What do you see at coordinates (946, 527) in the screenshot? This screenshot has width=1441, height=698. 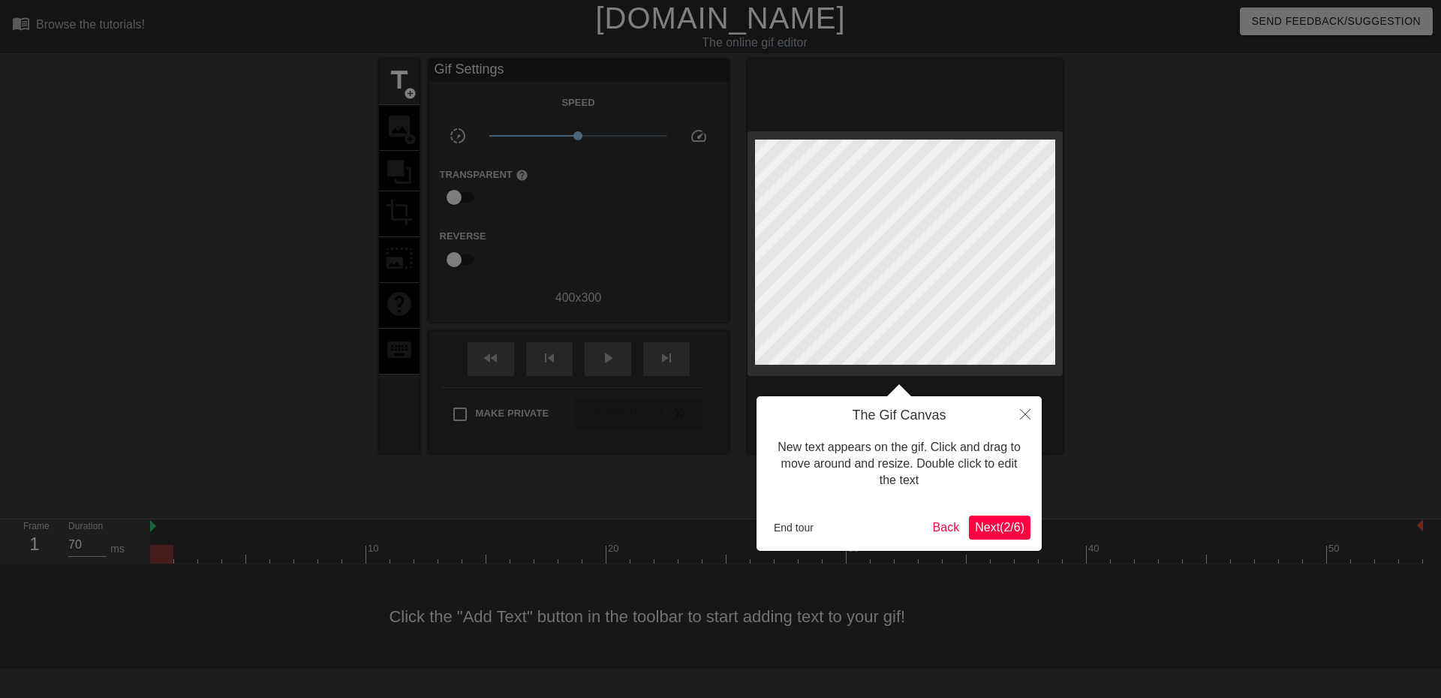 I see `button: Back` at bounding box center [946, 527].